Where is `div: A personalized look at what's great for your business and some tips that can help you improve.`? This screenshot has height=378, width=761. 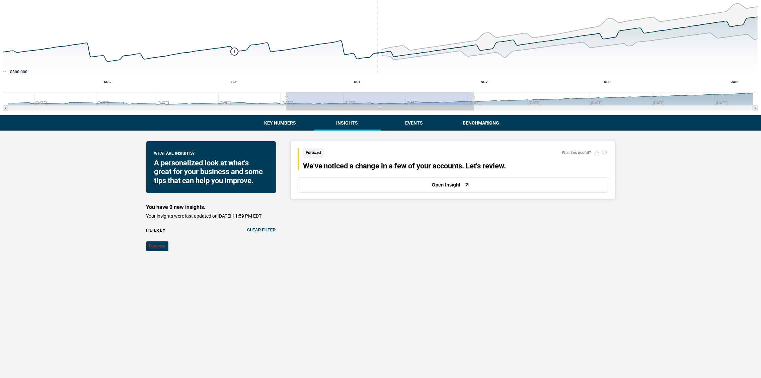 div: A personalized look at what's great for your business and some tips that can help you improve. is located at coordinates (211, 172).